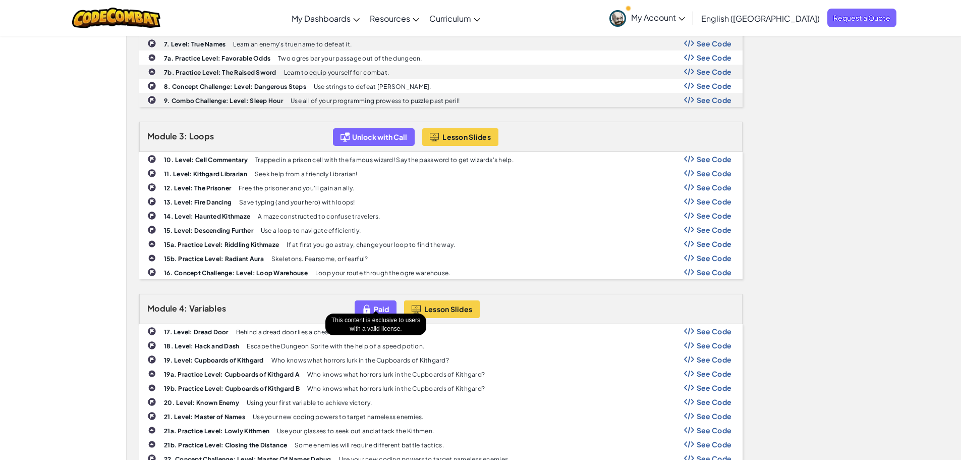  I want to click on p: Learn an enemy's true name to defeat it., so click(292, 44).